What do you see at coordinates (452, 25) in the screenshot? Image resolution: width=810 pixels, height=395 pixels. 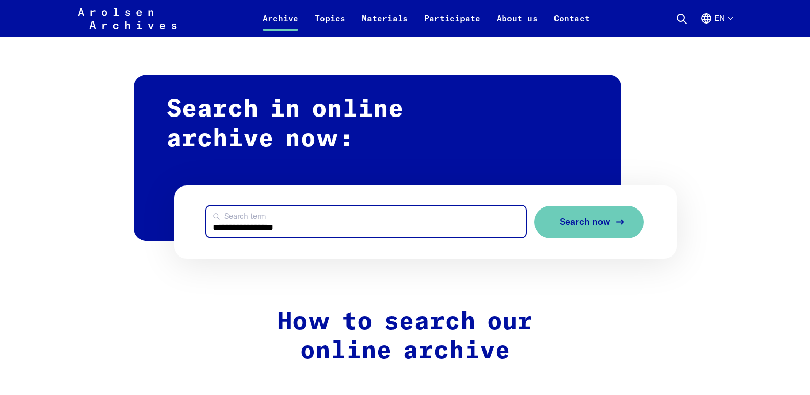 I see `a: Participate` at bounding box center [452, 25].